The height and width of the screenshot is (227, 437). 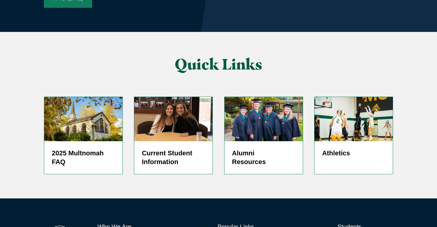 What do you see at coordinates (264, 158) in the screenshot?
I see `h5: Alumni Resources` at bounding box center [264, 158].